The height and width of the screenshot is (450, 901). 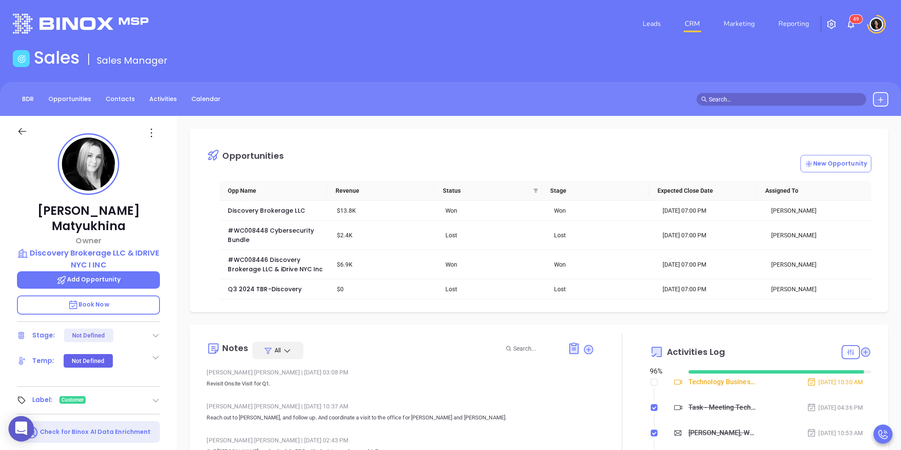 What do you see at coordinates (273, 191) in the screenshot?
I see `th: Opp Name` at bounding box center [273, 191].